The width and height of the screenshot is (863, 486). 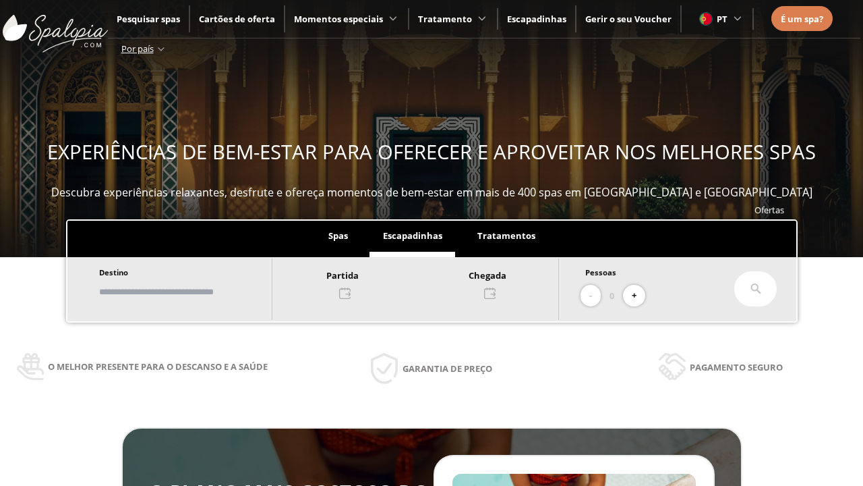 What do you see at coordinates (537, 19) in the screenshot?
I see `a: Escapadinhas` at bounding box center [537, 19].